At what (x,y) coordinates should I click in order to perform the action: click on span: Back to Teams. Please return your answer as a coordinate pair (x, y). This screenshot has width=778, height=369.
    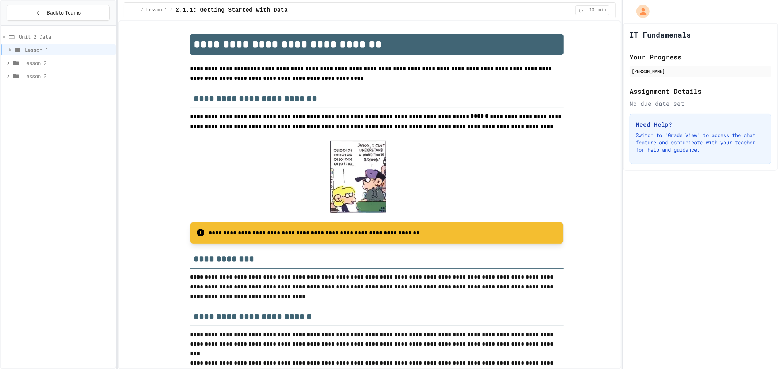
    Looking at the image, I should click on (63, 13).